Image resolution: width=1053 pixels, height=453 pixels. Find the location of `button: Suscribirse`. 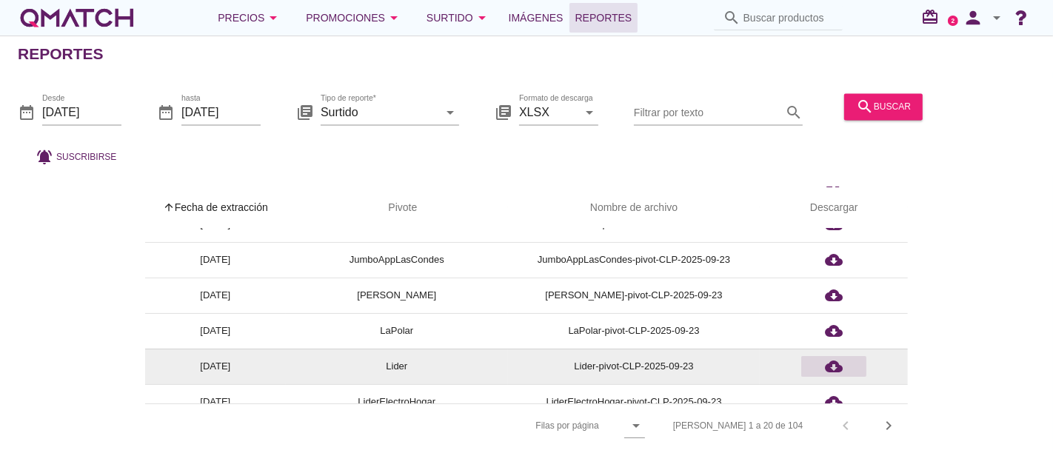

button: Suscribirse is located at coordinates (76, 157).